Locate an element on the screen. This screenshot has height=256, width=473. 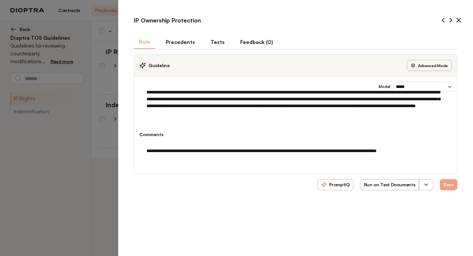
div: Guideline is located at coordinates (154, 65).